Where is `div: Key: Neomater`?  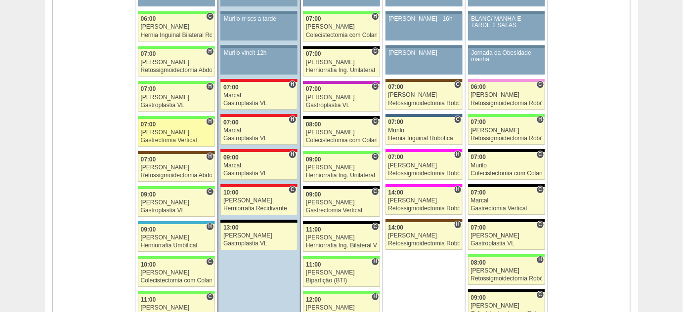
div: Key: Neomater is located at coordinates (176, 223).